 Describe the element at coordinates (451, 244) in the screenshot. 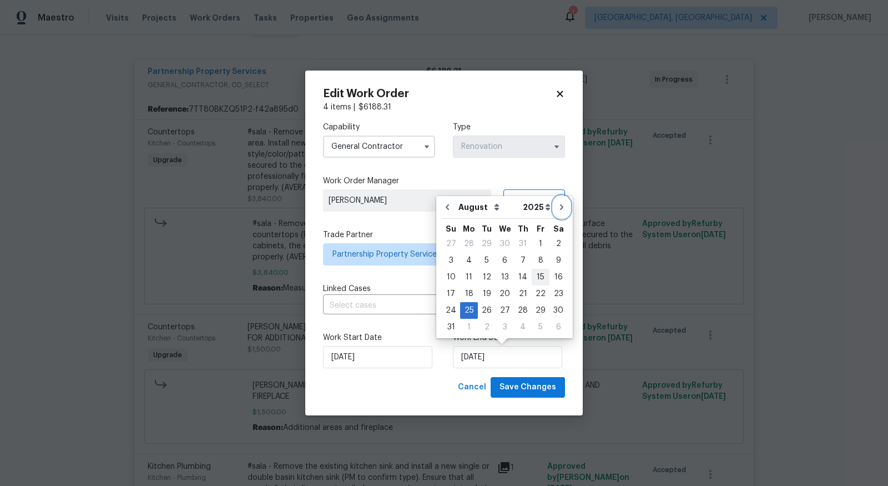

I see `div: Sun Jul 27 2025` at that location.